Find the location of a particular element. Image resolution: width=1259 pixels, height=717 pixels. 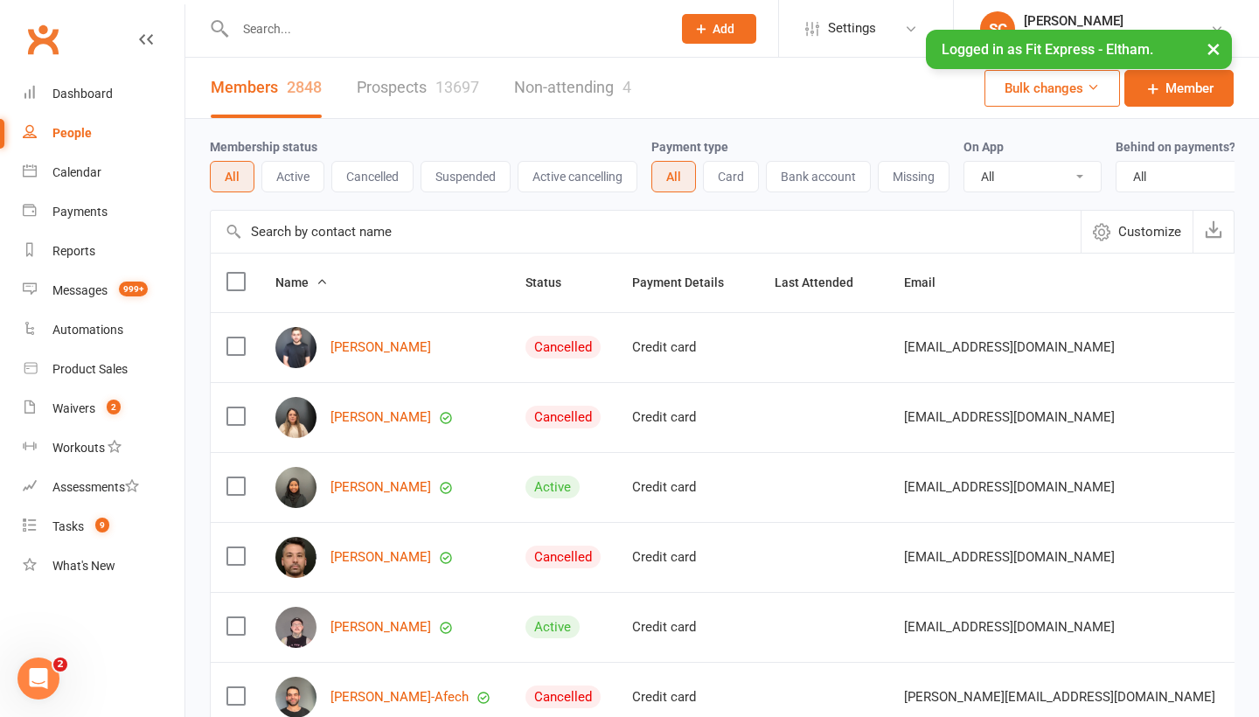

a: Assessments is located at coordinates (103, 487).